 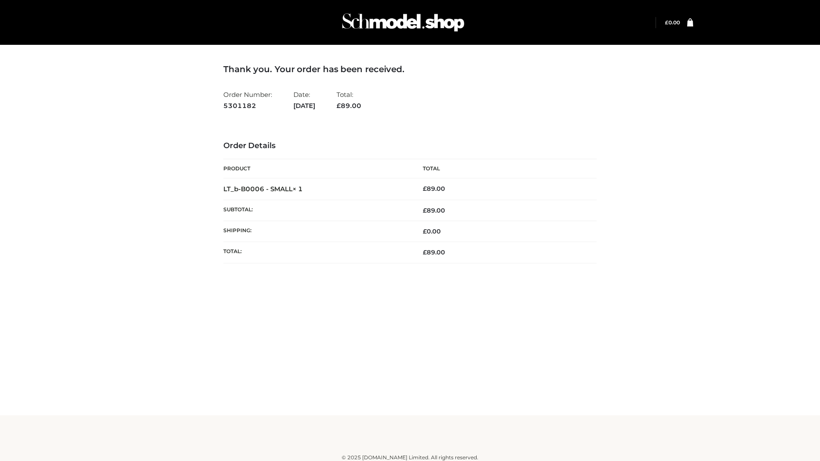 I want to click on a: £0.00, so click(x=672, y=22).